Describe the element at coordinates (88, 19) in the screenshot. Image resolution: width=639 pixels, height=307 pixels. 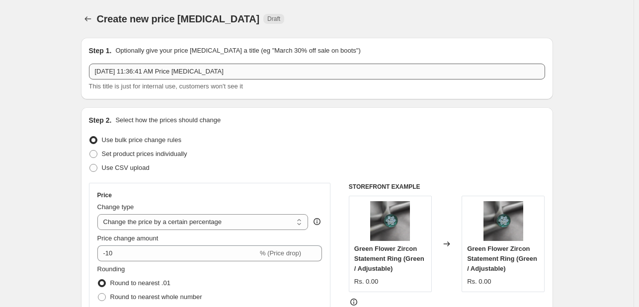
I see `button: Price change jobs` at that location.